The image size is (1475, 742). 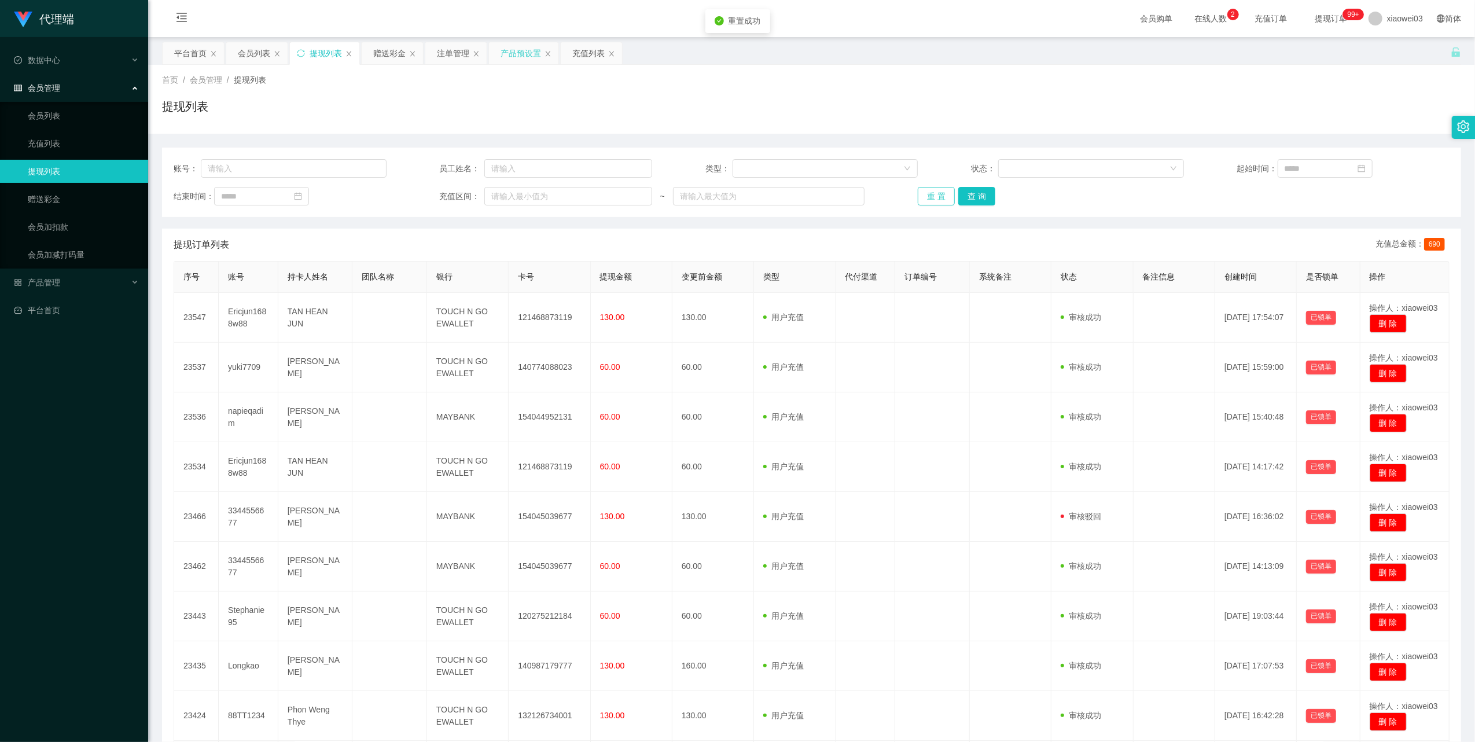 What do you see at coordinates (745, 21) in the screenshot?
I see `span: 重置成功` at bounding box center [745, 21].